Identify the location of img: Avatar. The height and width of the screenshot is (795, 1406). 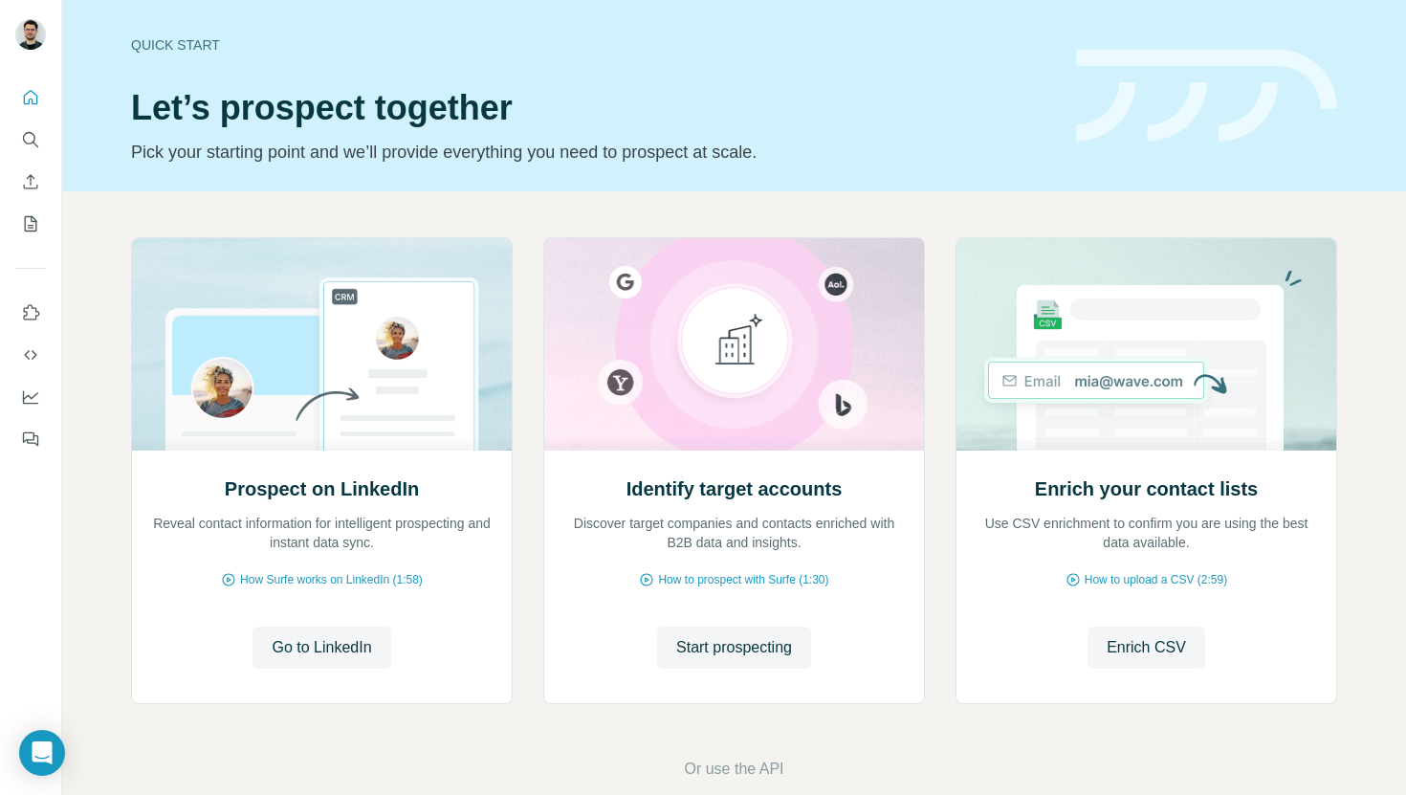
(31, 34).